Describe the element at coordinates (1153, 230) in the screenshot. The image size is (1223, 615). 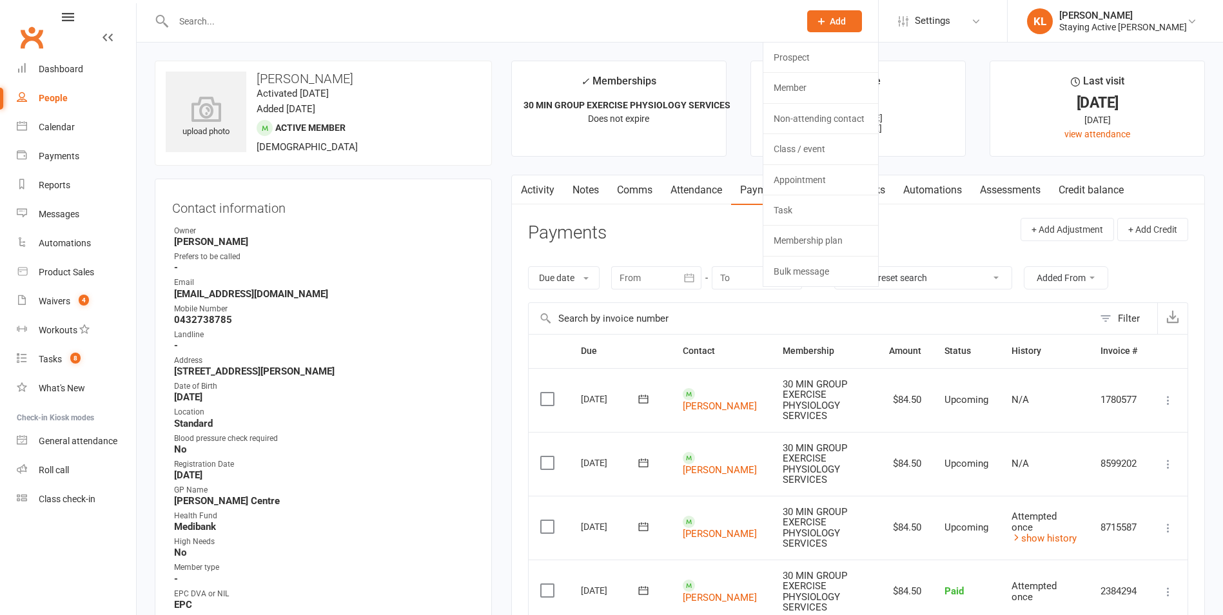
I see `button: + Add Credit` at that location.